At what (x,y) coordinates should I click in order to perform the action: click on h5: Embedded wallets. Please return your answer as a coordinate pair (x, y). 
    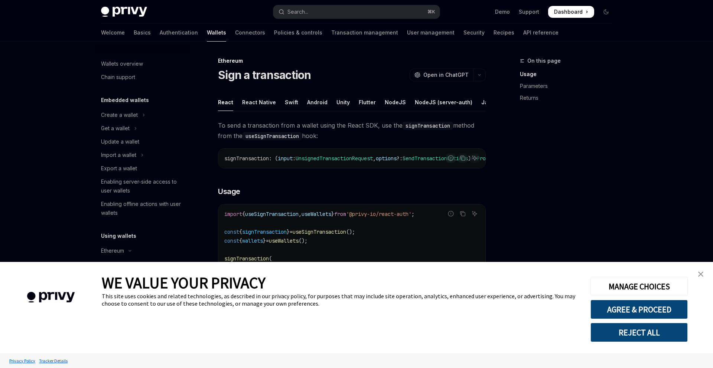
    Looking at the image, I should click on (125, 100).